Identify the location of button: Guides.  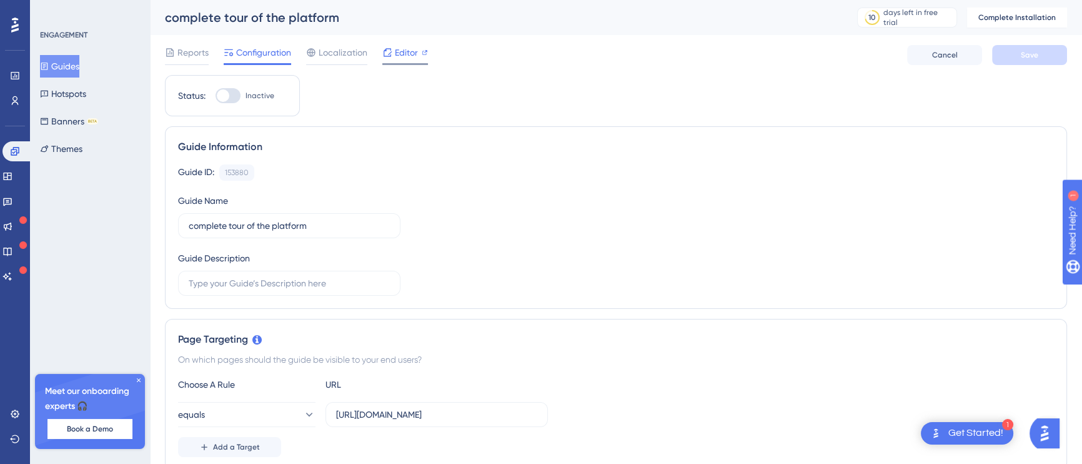
(59, 66).